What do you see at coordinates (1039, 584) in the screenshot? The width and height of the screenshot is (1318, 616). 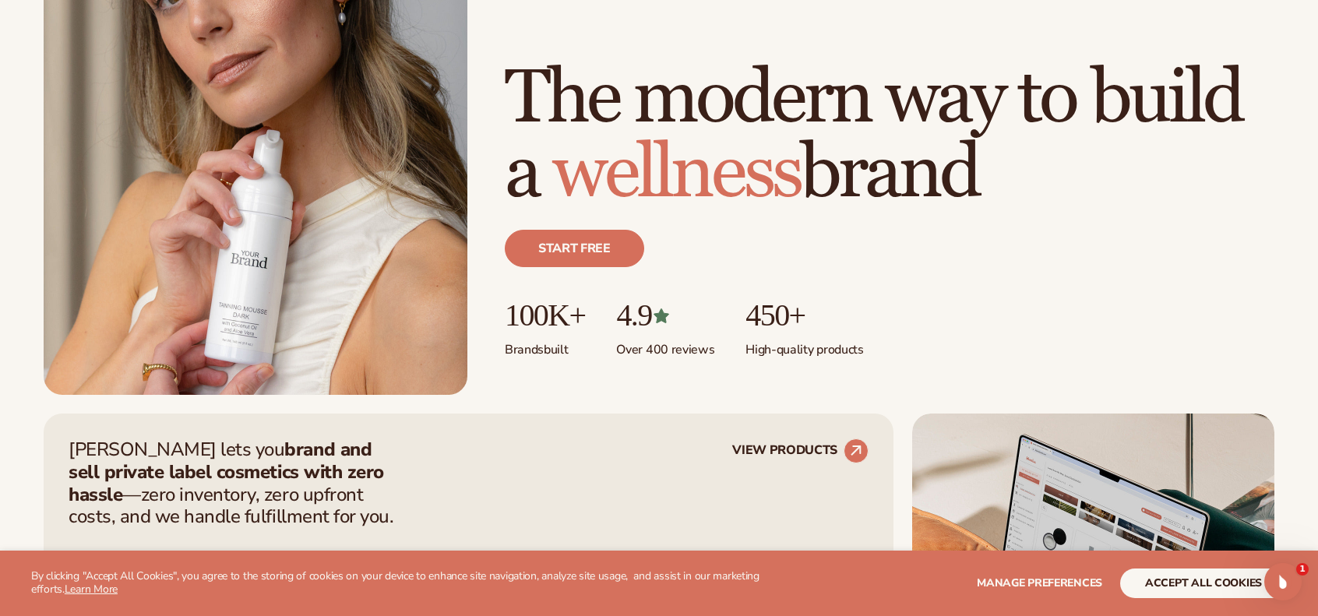 I see `button: Manage preferences` at bounding box center [1039, 584].